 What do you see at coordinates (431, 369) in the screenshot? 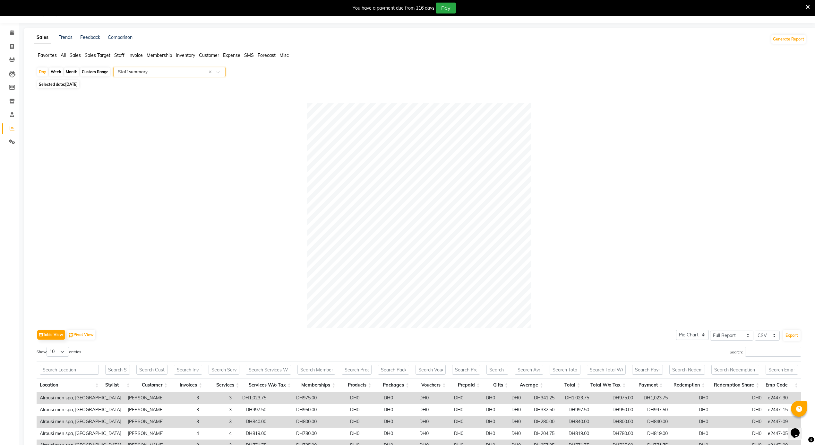
I see `input: Search Vouchers` at bounding box center [431, 369].